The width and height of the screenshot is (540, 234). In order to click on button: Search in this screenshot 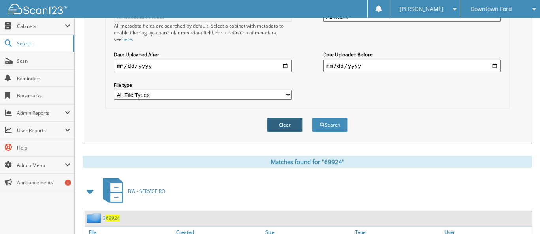, I will do `click(330, 125)`.